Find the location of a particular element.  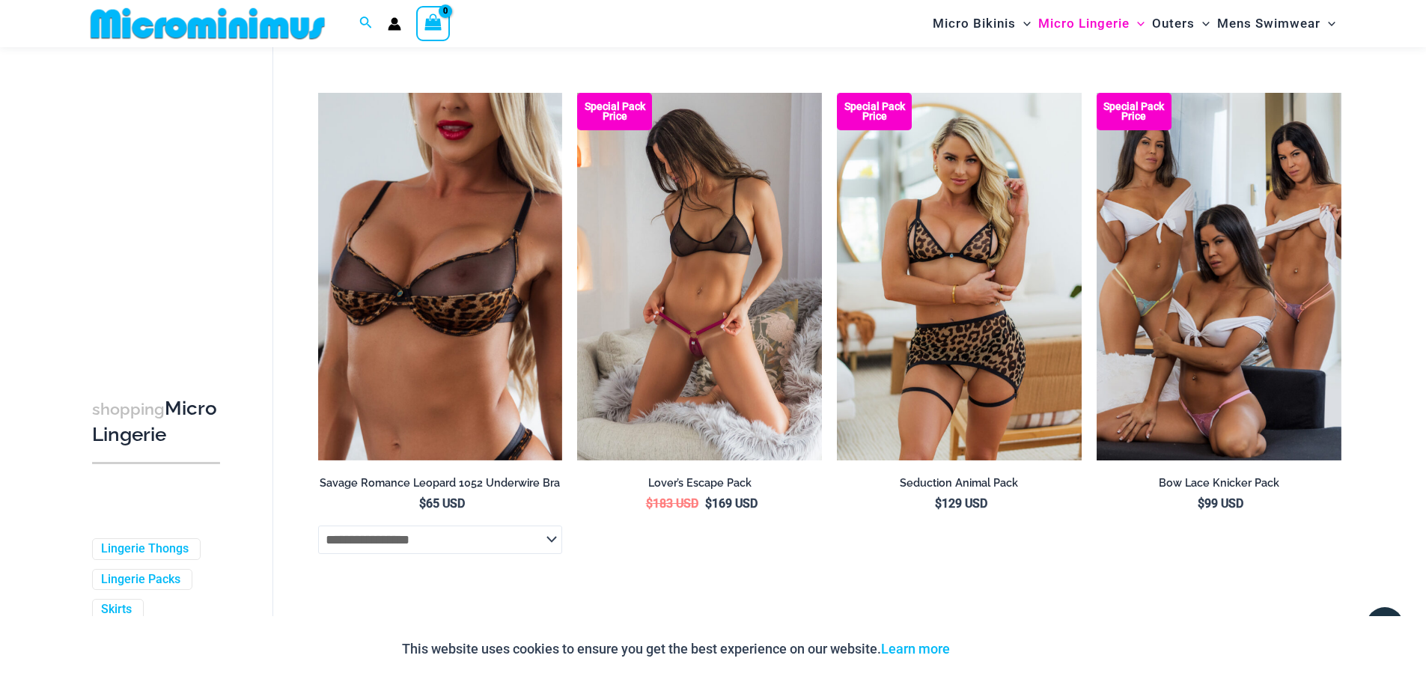

a: Learn more is located at coordinates (915, 648).